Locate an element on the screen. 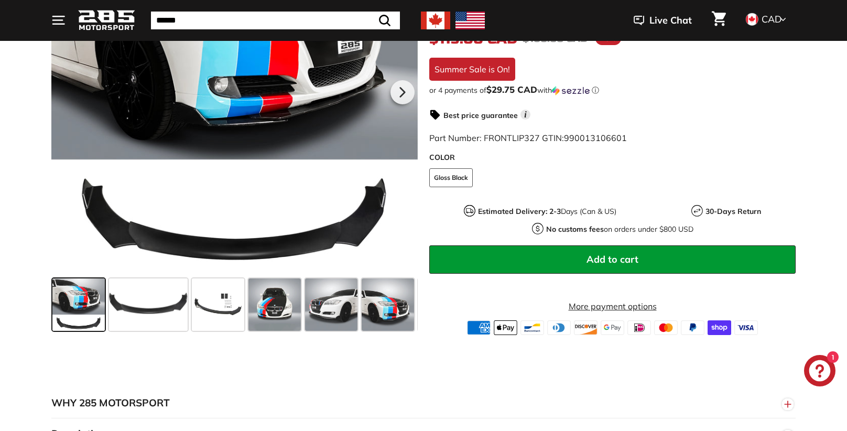  span: 990013106601 is located at coordinates (595, 138).